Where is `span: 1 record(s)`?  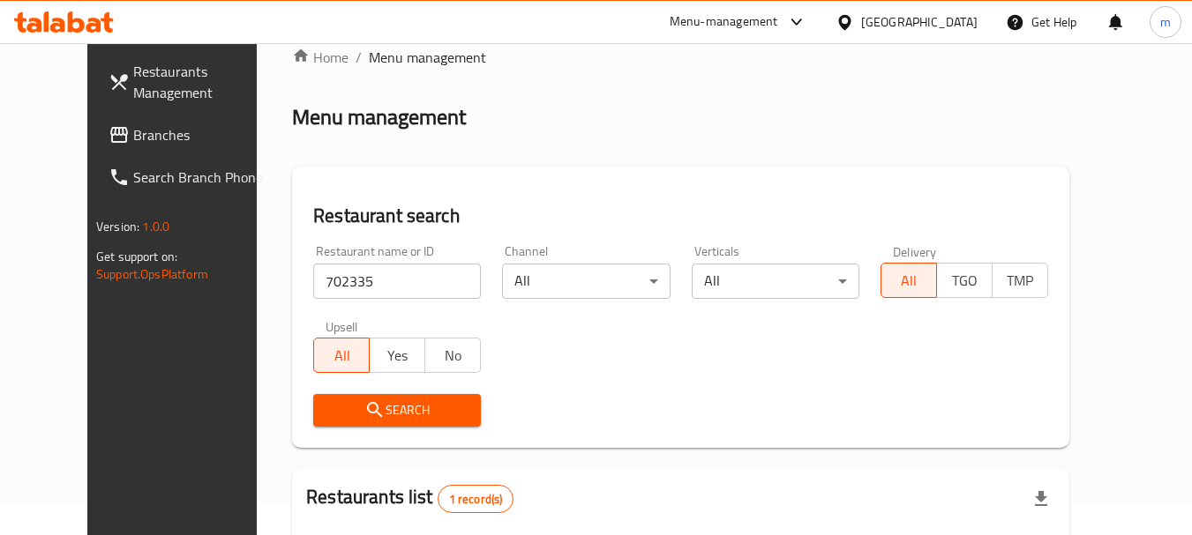
span: 1 record(s) is located at coordinates (475, 499).